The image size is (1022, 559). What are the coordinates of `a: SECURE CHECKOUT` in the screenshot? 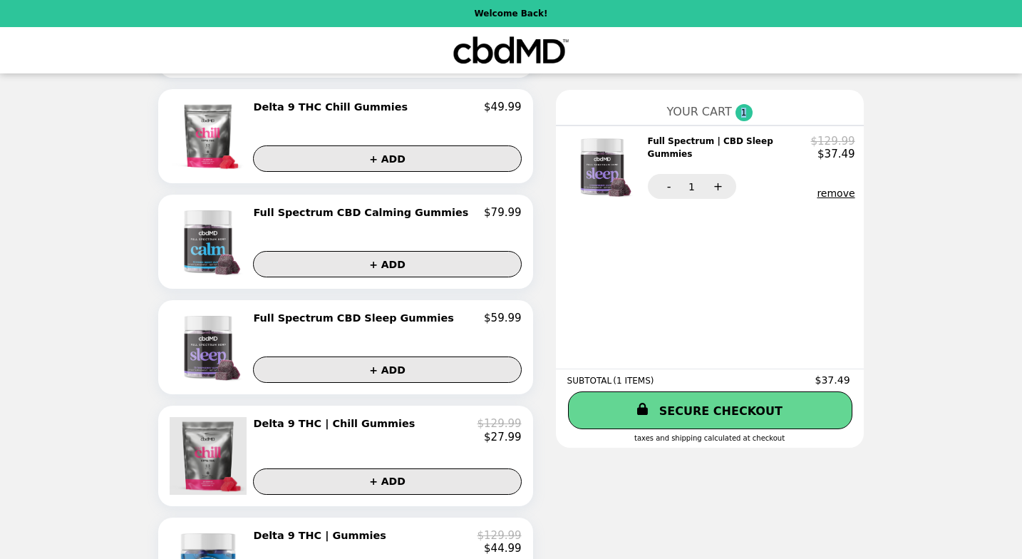 It's located at (710, 410).